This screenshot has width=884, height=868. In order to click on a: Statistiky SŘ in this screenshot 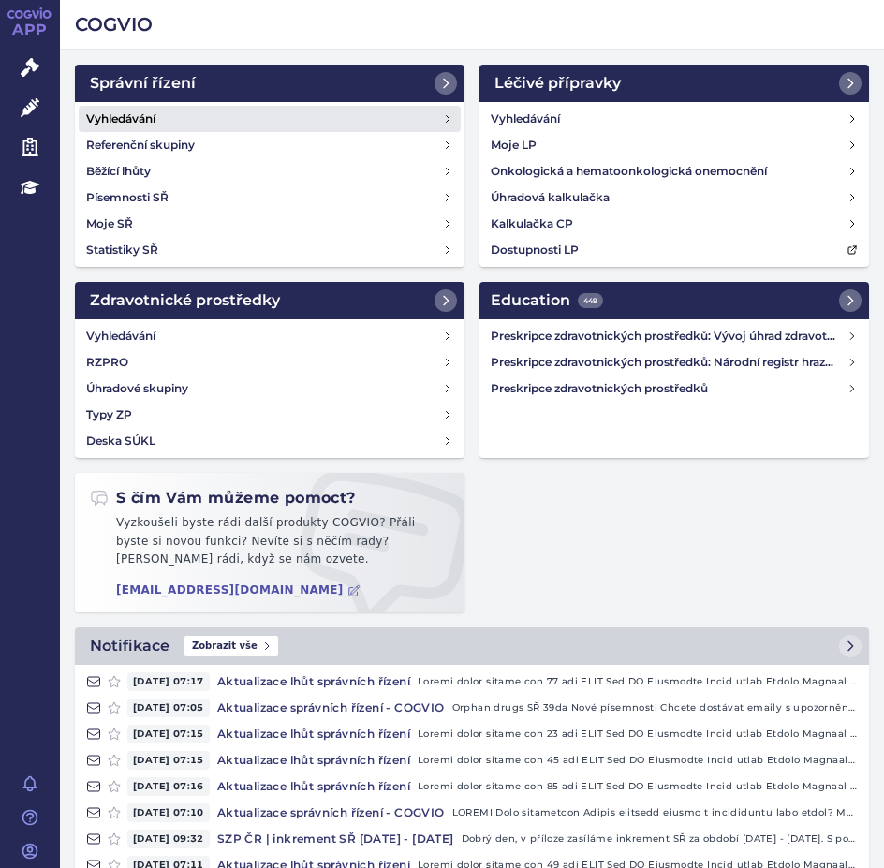, I will do `click(270, 250)`.